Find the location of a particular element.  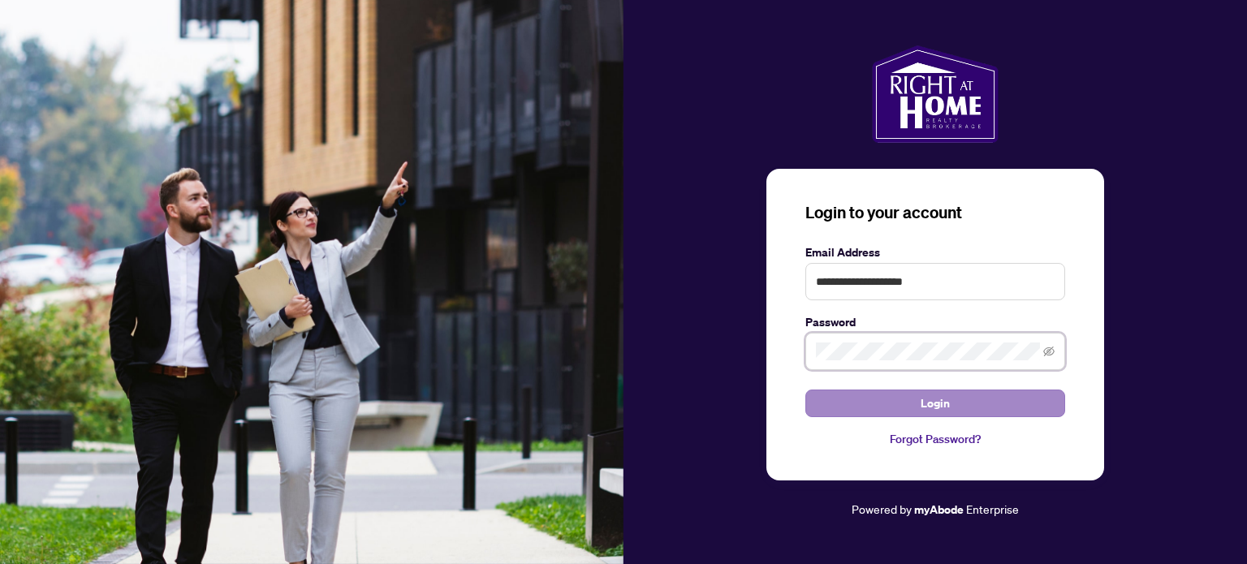

a: Forgot Password? is located at coordinates (935, 439).